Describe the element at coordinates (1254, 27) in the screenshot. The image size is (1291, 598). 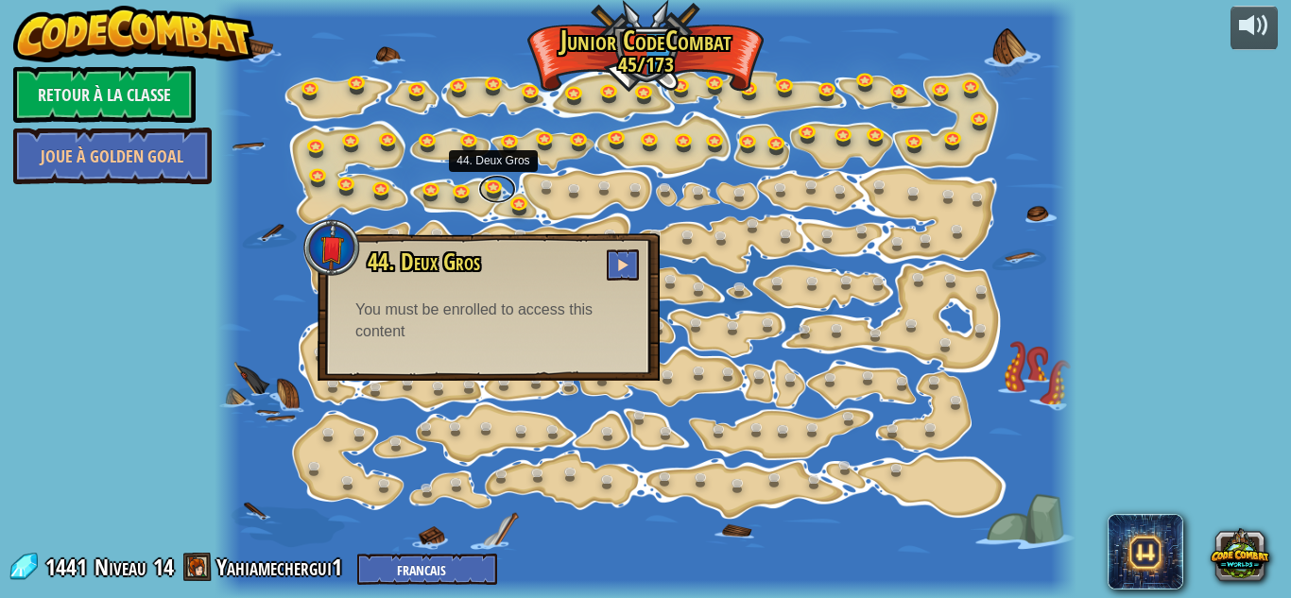
I see `button: Ajuster le volume` at that location.